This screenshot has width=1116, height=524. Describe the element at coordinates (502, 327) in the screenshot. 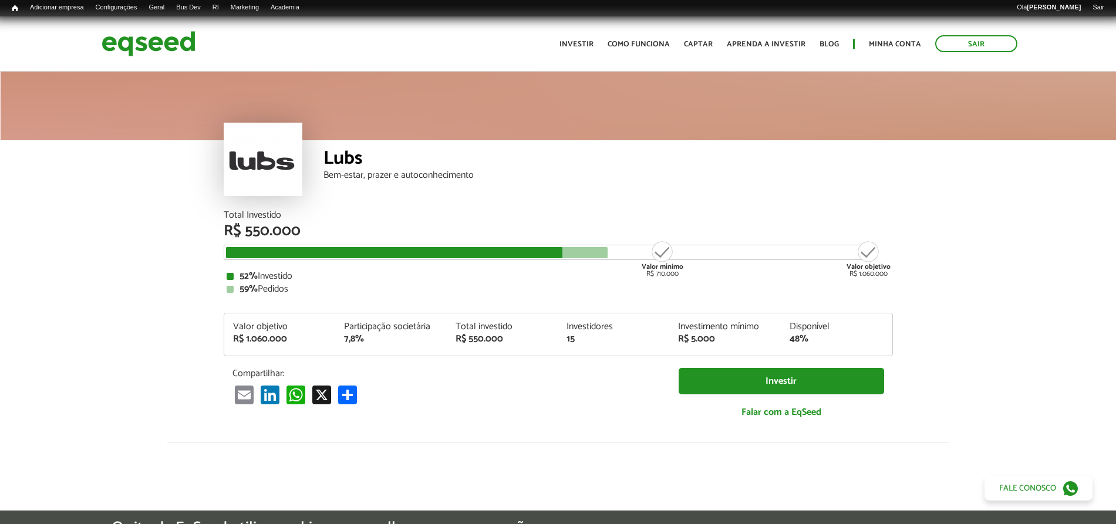

I see `div: Total investido` at that location.